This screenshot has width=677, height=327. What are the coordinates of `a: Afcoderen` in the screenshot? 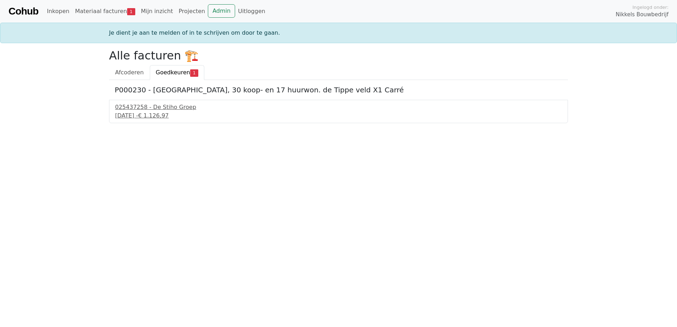 It's located at (129, 73).